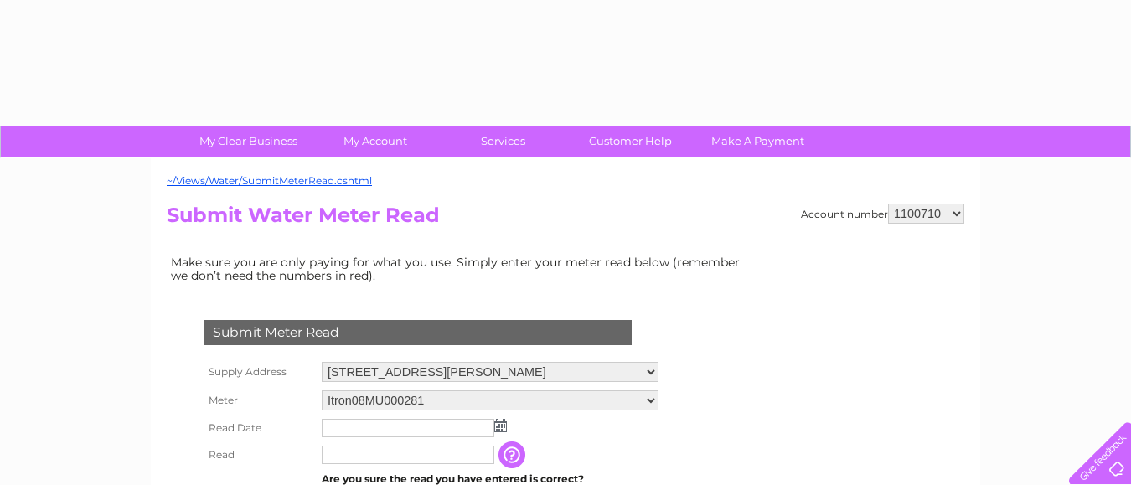 Image resolution: width=1131 pixels, height=485 pixels. Describe the element at coordinates (259, 428) in the screenshot. I see `th: Read Date` at that location.